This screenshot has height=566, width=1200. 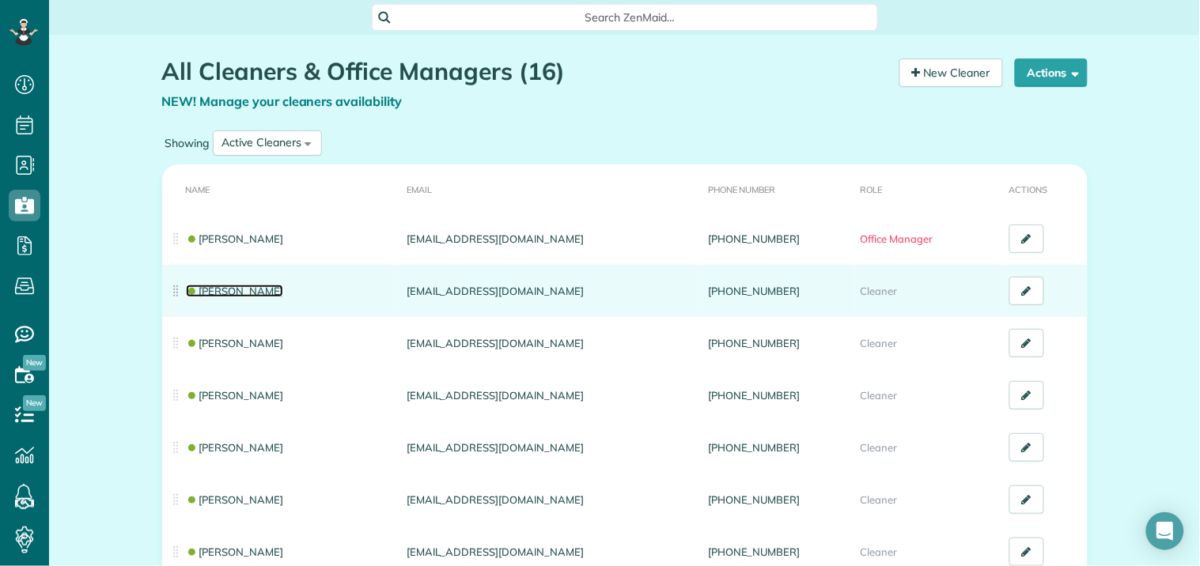 What do you see at coordinates (281, 188) in the screenshot?
I see `th: Name` at bounding box center [281, 188].